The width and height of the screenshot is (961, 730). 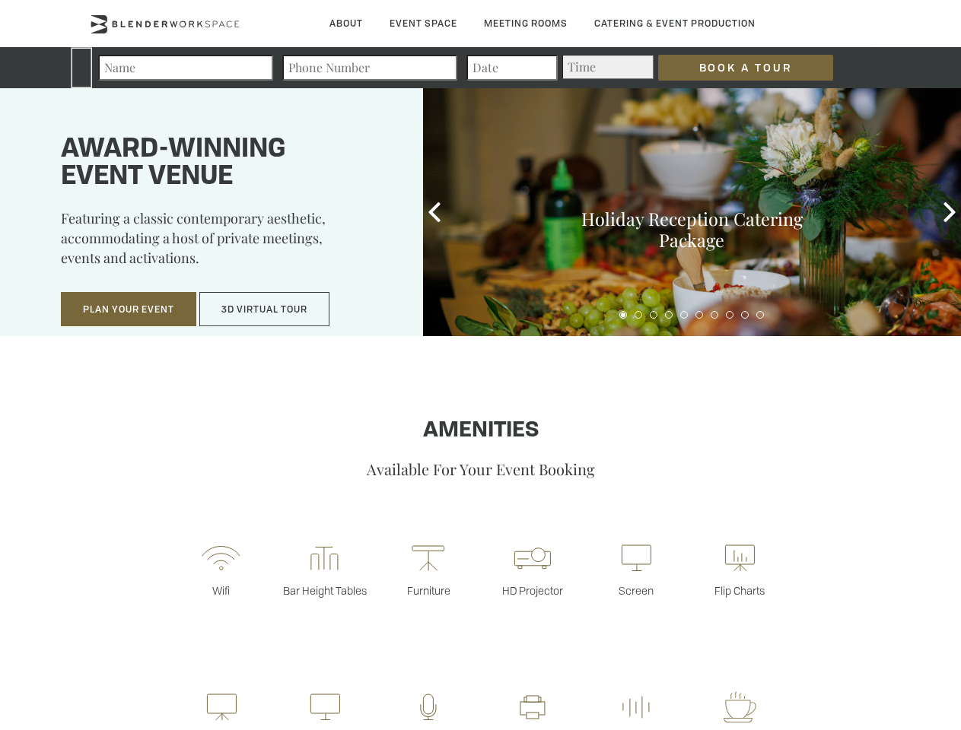 What do you see at coordinates (480, 469) in the screenshot?
I see `p: Available For Your Event Booking` at bounding box center [480, 469].